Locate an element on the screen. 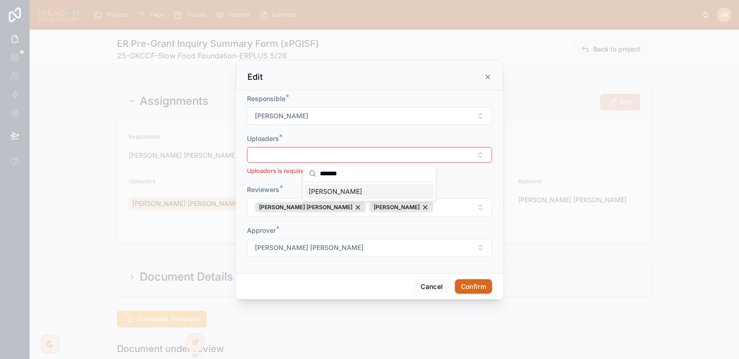 The height and width of the screenshot is (359, 739). button: Unselect 59 is located at coordinates (310, 207).